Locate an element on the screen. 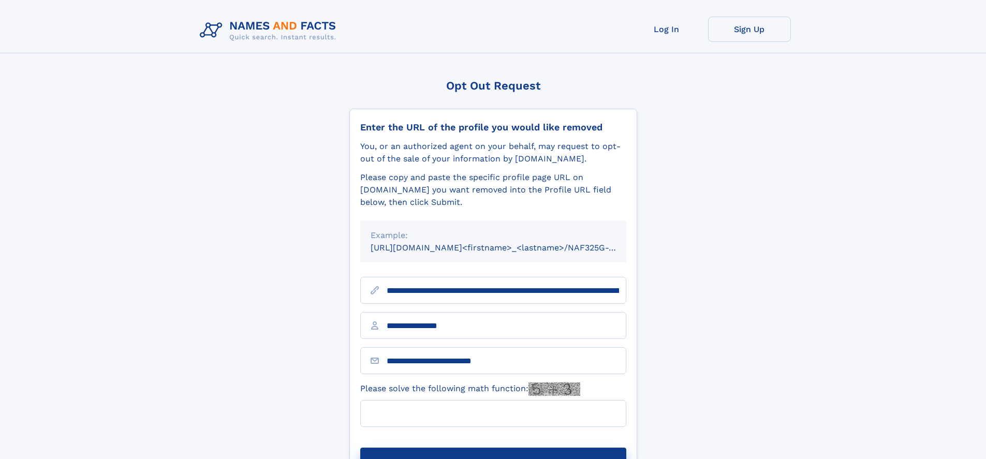 The image size is (986, 459). div: Opt Out Request is located at coordinates (493, 85).